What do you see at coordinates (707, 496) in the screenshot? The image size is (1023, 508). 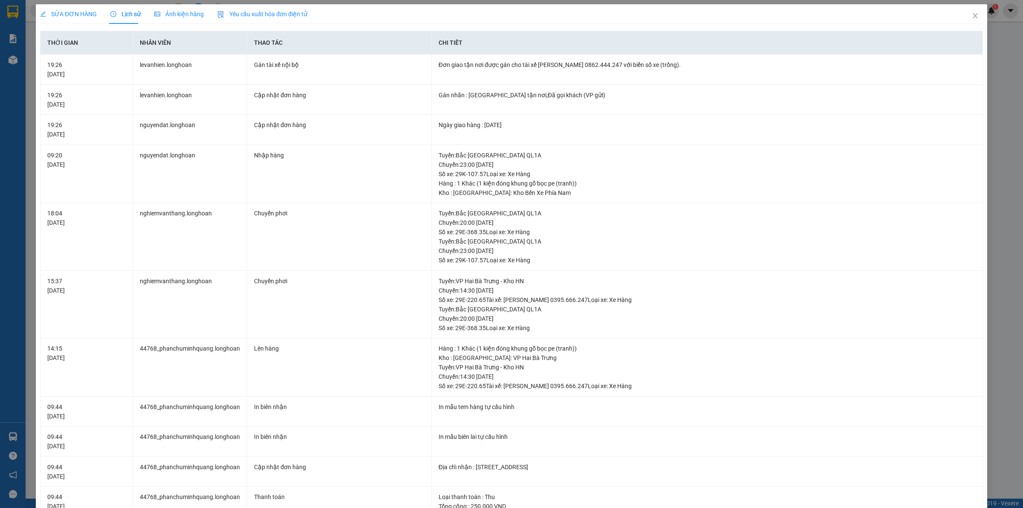 I see `div: Loại thanh toán : Thu` at bounding box center [707, 496].